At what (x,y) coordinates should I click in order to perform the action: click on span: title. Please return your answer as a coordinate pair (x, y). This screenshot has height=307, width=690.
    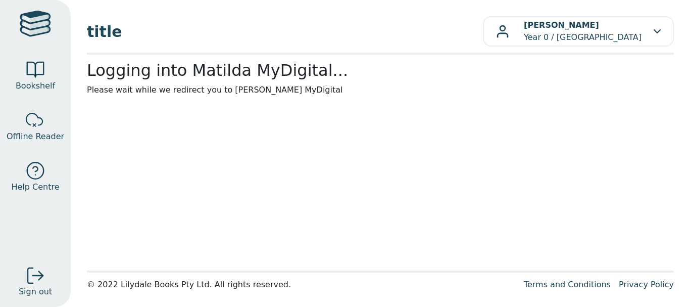
    Looking at the image, I should click on (285, 31).